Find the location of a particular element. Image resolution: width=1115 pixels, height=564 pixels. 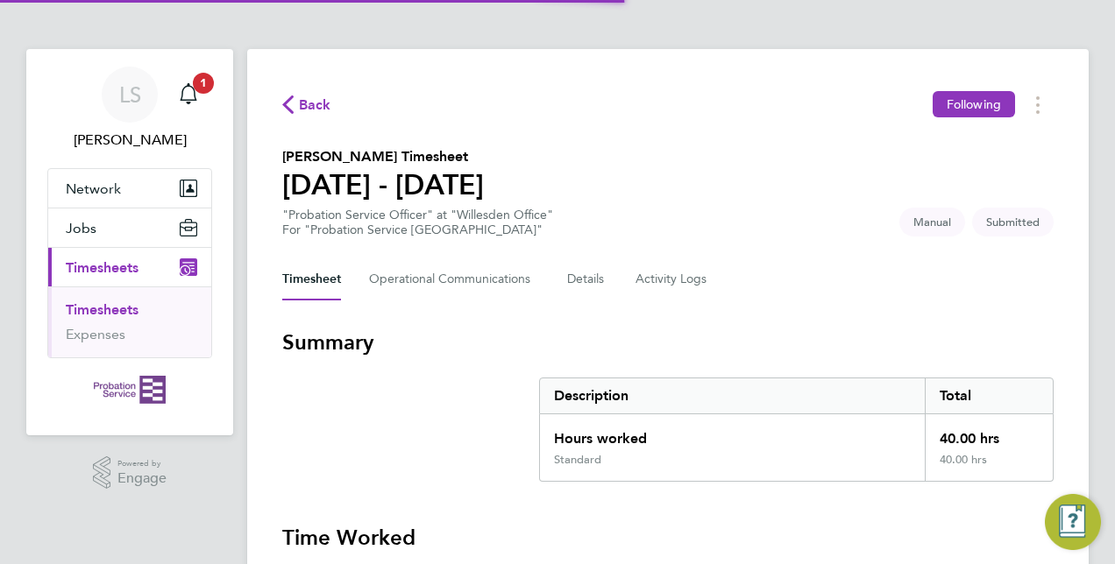

span: LS is located at coordinates (130, 95).